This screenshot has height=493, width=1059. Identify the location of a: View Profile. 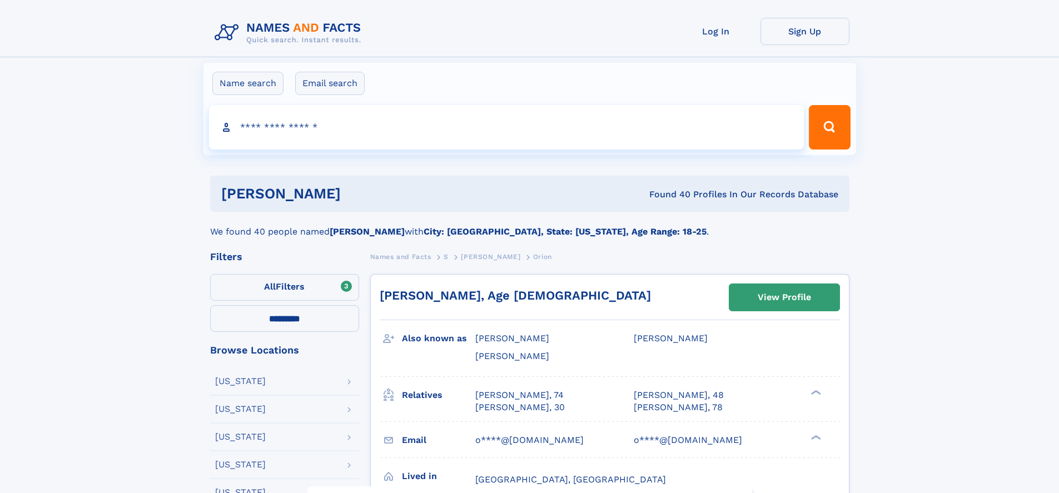
(785, 298).